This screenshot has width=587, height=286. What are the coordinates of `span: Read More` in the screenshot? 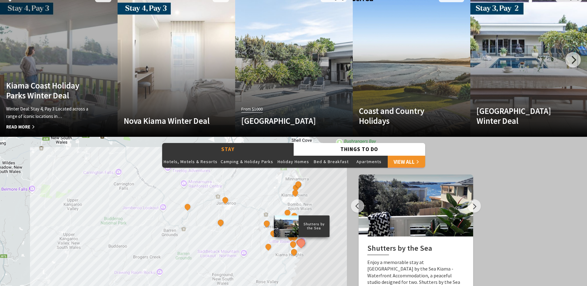 It's located at (50, 127).